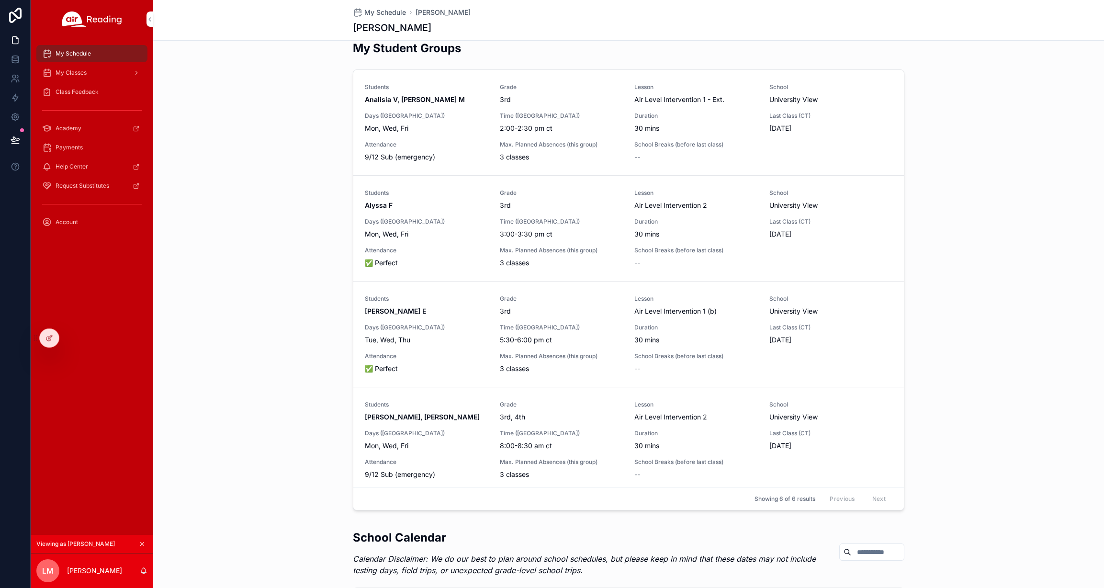 The image size is (1104, 588). I want to click on span: 8:00-8:30 am ct, so click(561, 446).